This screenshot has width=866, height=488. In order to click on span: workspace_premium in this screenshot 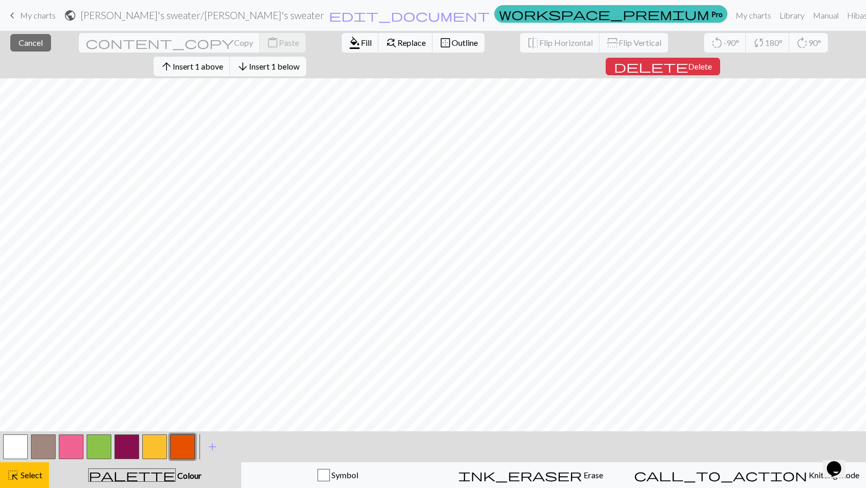, I will do `click(604, 14)`.